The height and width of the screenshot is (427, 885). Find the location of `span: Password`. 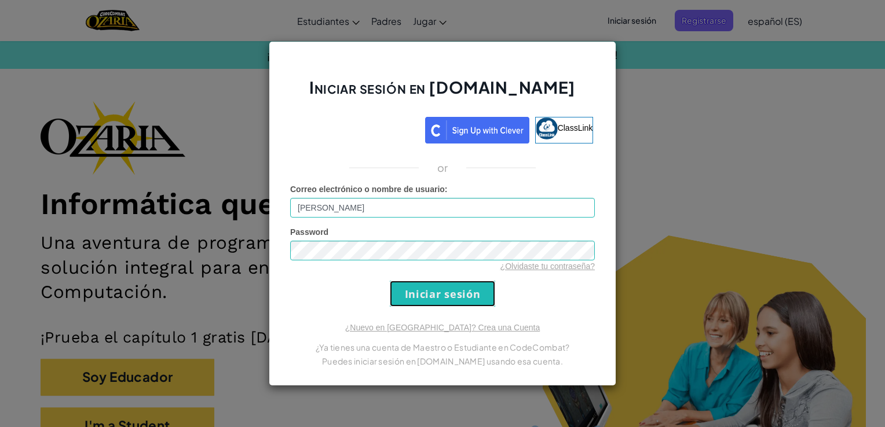

span: Password is located at coordinates (309, 232).